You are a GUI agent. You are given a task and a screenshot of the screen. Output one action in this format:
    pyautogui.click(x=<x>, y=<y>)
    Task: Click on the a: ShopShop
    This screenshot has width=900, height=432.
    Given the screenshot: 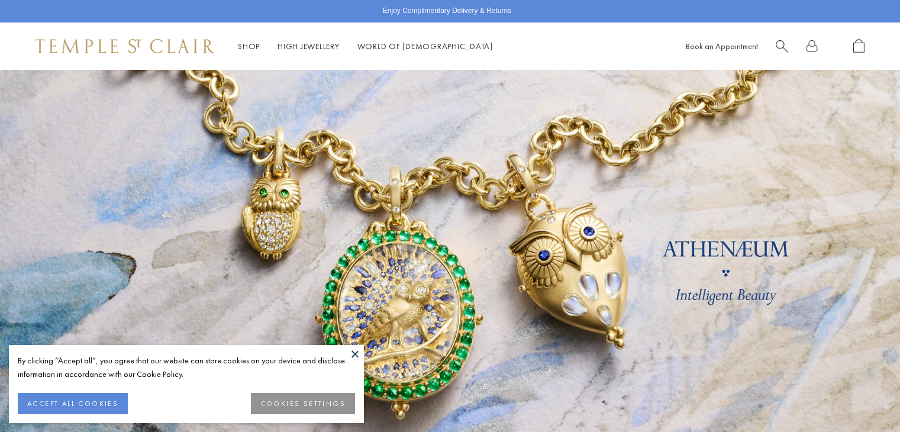 What is the action you would take?
    pyautogui.click(x=248, y=46)
    